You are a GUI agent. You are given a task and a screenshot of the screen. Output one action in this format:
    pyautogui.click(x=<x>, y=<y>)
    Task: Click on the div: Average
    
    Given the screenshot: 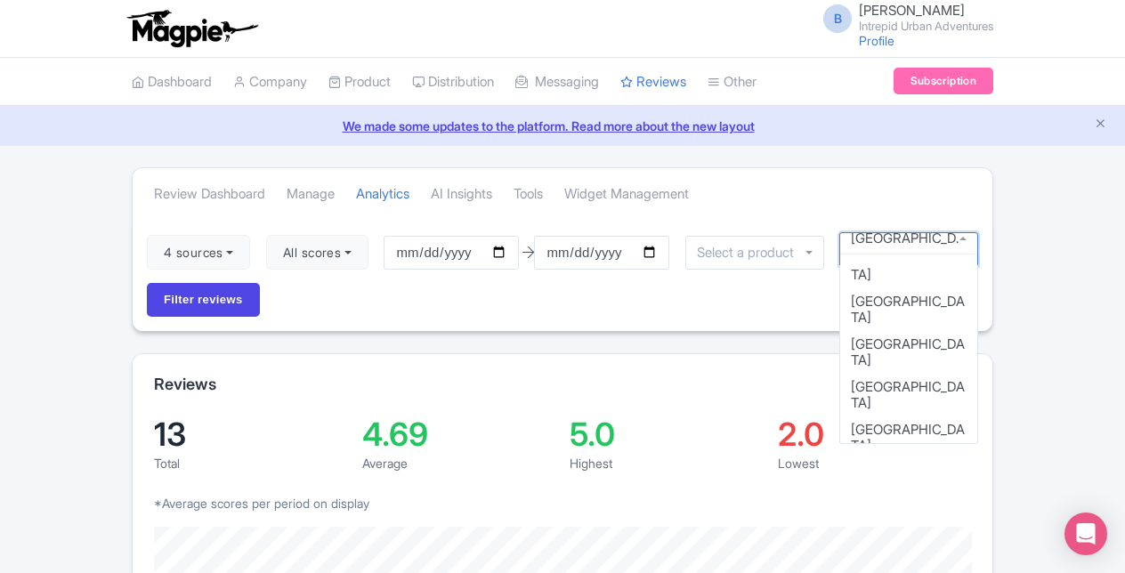 What is the action you would take?
    pyautogui.click(x=459, y=463)
    